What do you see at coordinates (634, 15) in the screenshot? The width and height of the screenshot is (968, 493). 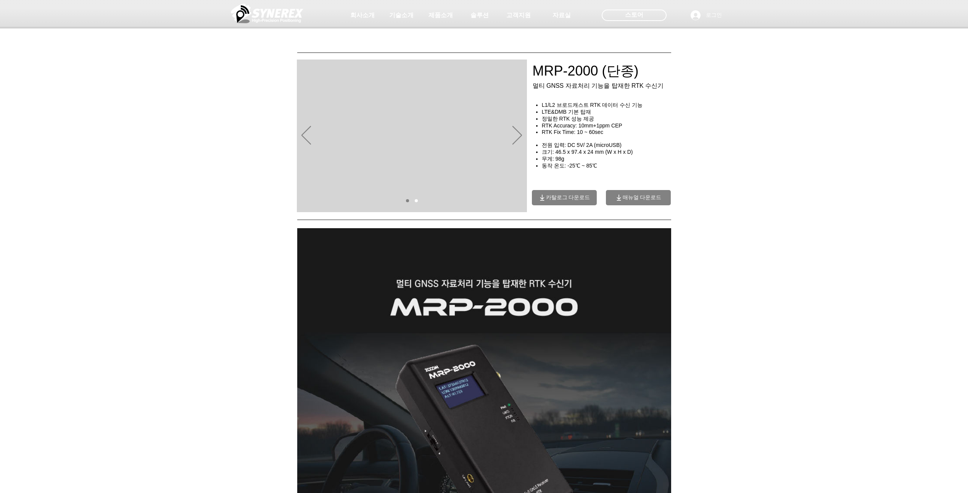 I see `div: 스토어` at bounding box center [634, 15].